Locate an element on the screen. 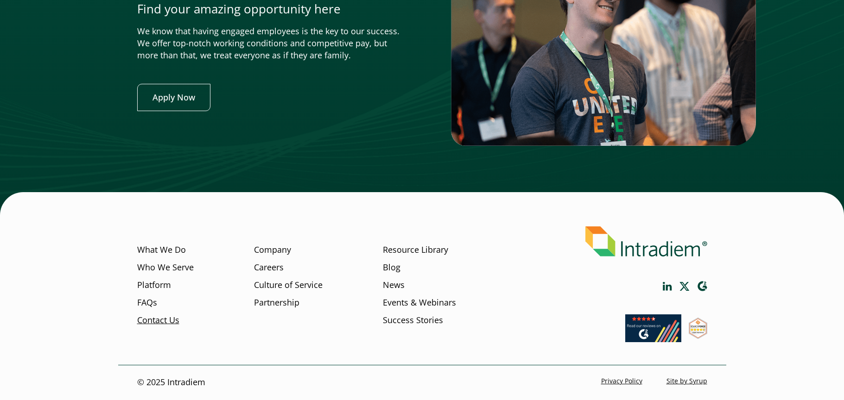 Image resolution: width=844 pixels, height=400 pixels. p: © 2025 Intradiem is located at coordinates (171, 383).